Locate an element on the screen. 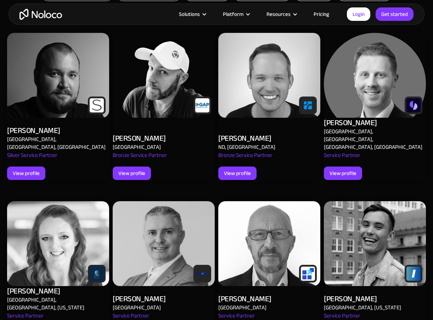  a: Pricing is located at coordinates (321, 14).